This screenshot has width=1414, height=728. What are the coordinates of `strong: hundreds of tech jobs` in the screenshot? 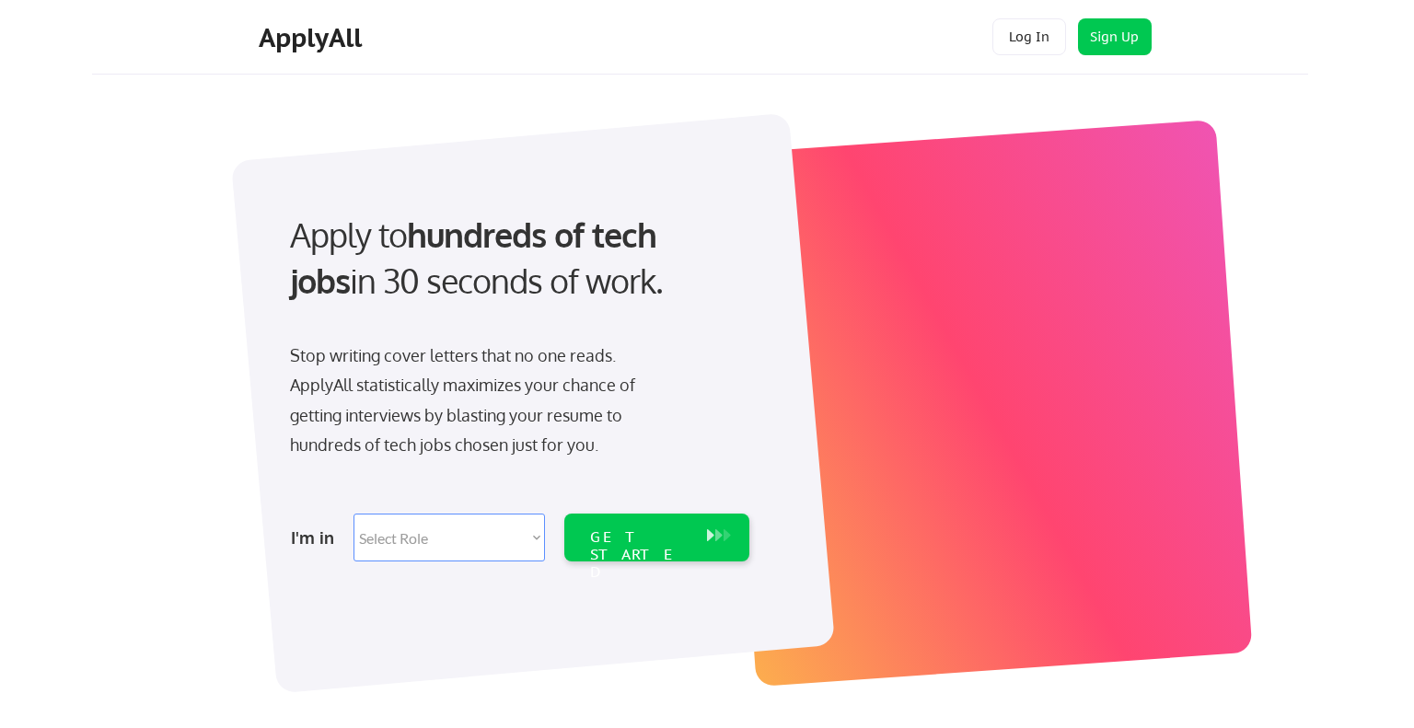 It's located at (477, 257).